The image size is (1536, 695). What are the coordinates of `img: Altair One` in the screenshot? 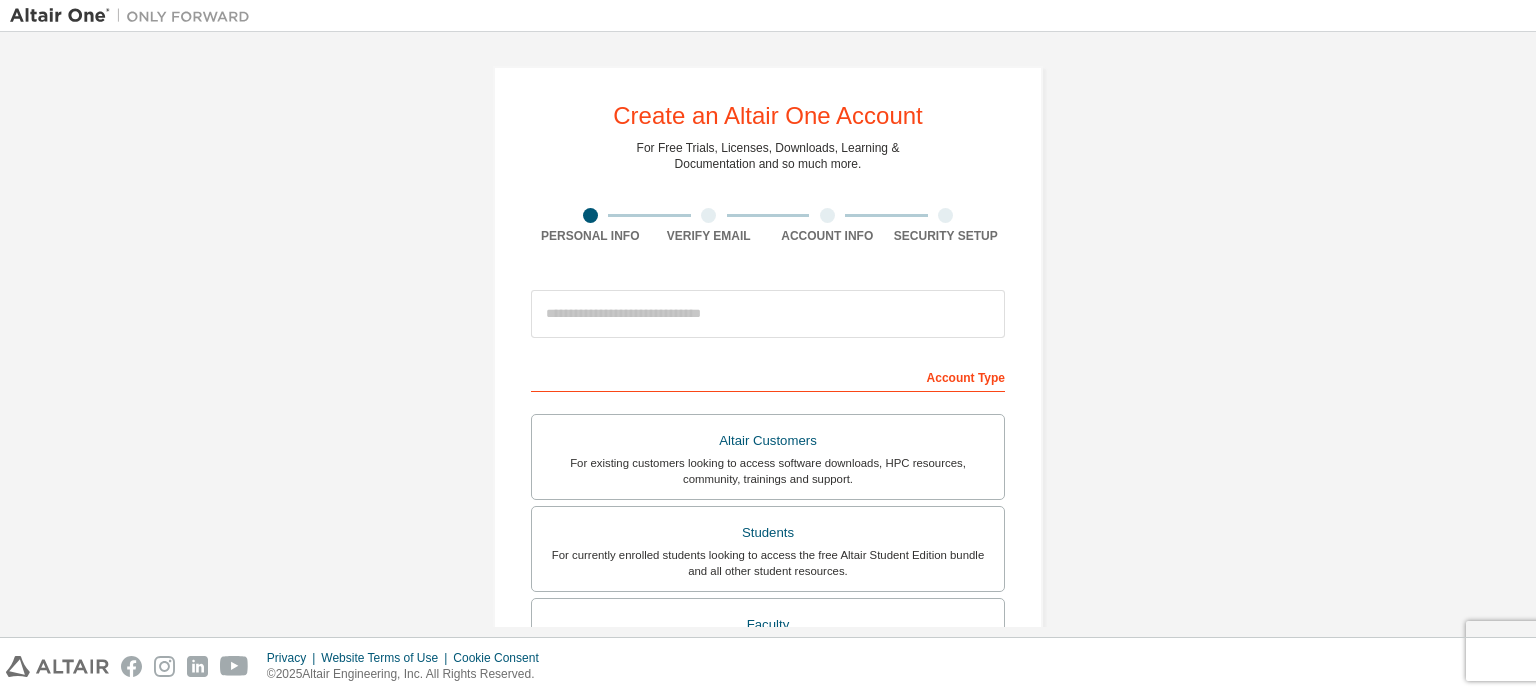 It's located at (135, 16).